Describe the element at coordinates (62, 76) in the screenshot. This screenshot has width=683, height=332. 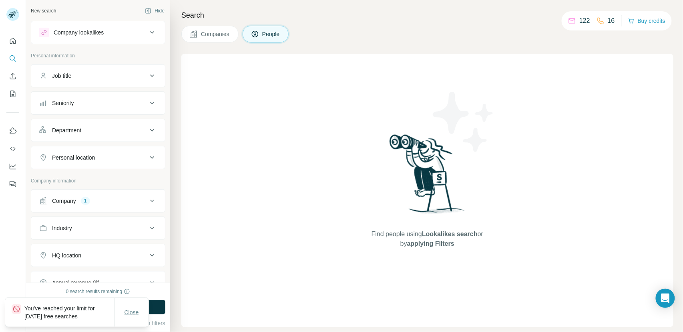
I see `div: Job title` at that location.